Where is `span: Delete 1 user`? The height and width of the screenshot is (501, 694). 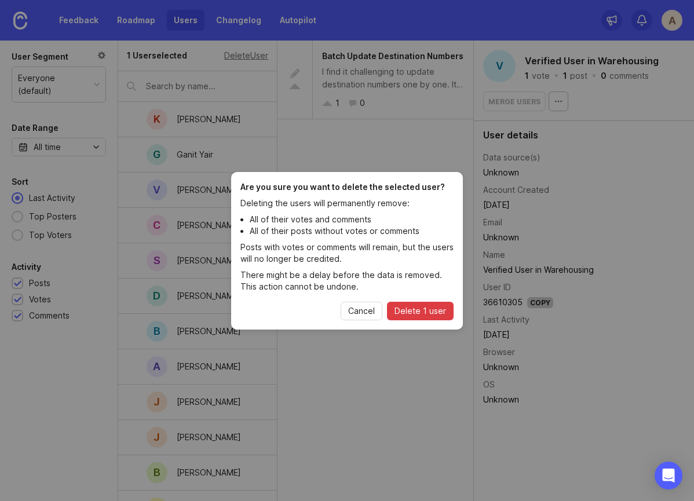
span: Delete 1 user is located at coordinates (420, 311).